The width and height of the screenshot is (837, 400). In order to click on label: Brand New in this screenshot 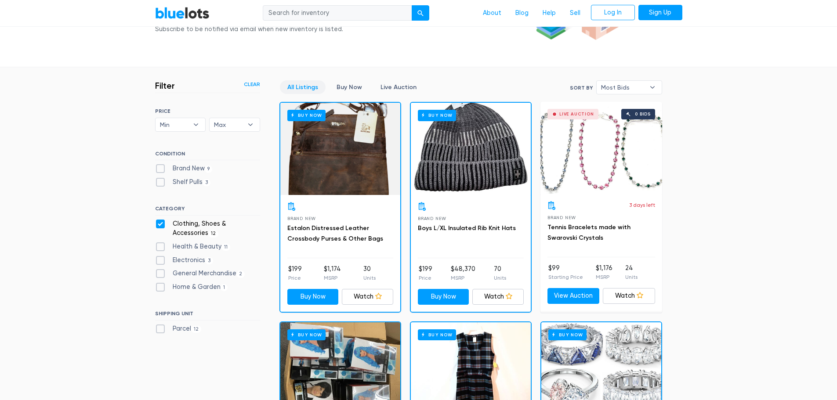, I will do `click(184, 169)`.